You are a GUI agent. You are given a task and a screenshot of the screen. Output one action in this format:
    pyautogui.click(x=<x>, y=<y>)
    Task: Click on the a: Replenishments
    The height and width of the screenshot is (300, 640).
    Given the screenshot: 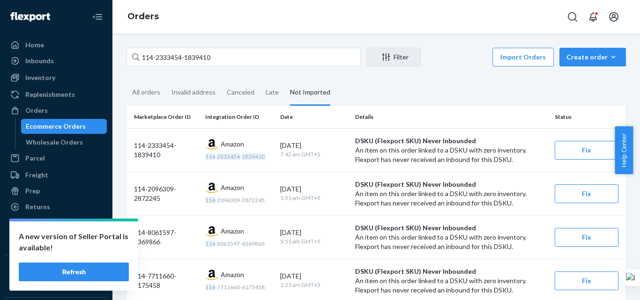 What is the action you would take?
    pyautogui.click(x=56, y=95)
    